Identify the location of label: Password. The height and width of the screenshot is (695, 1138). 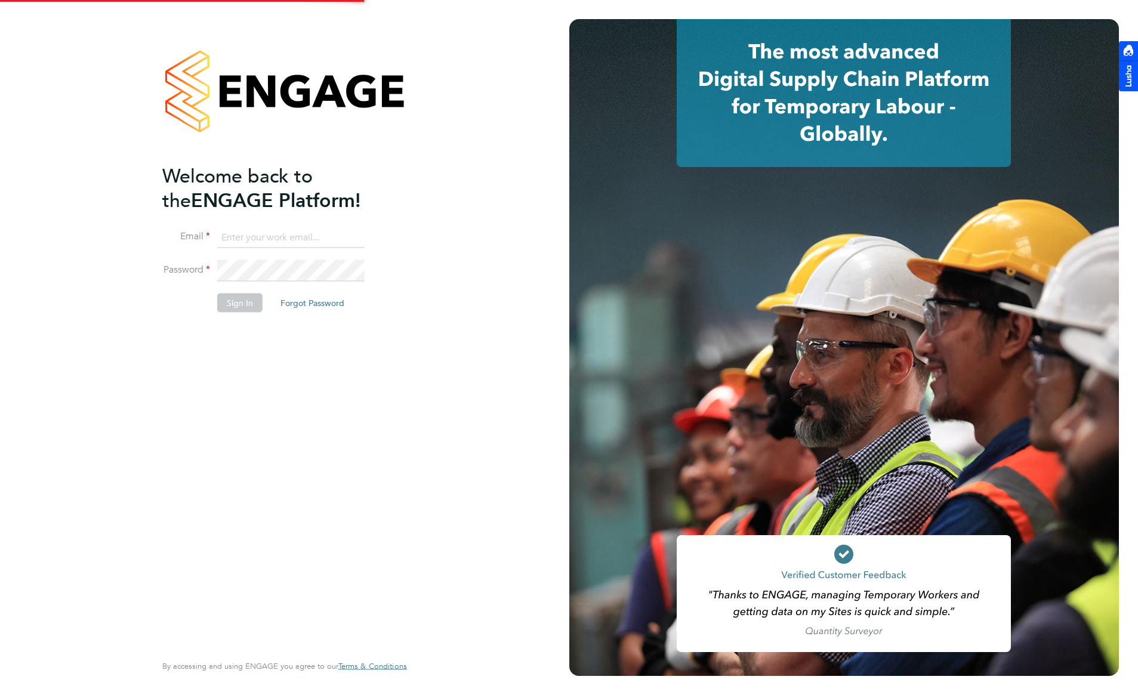
(186, 270).